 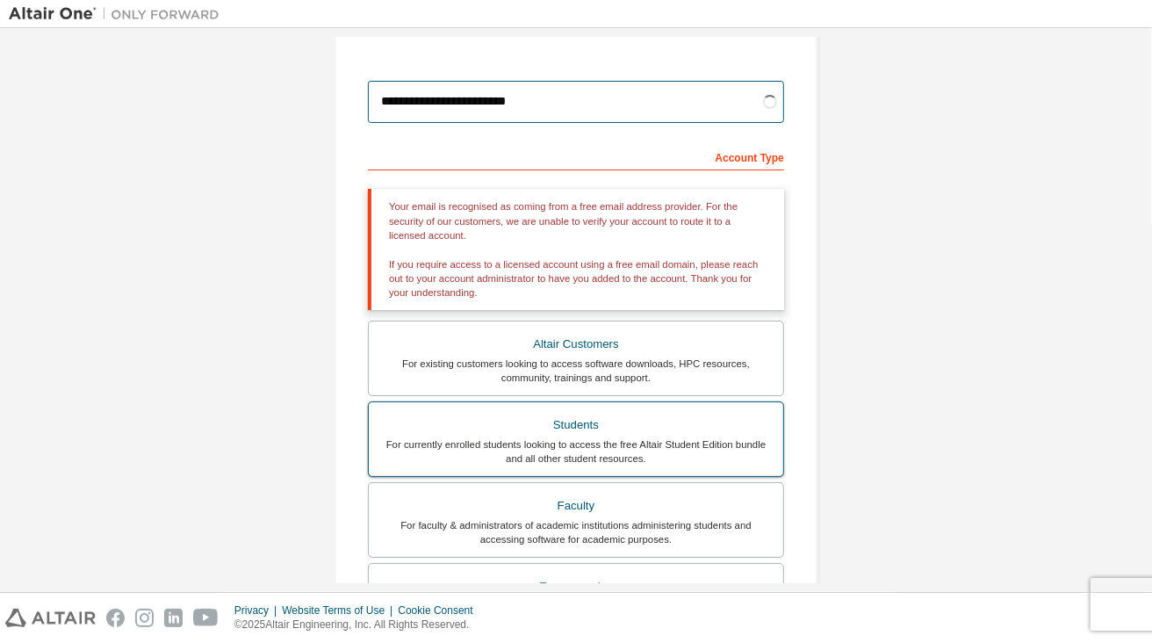 What do you see at coordinates (576, 249) in the screenshot?
I see `div: Your email is recognised as coming from a free email address provider. For the security of our cu...` at bounding box center [576, 249].